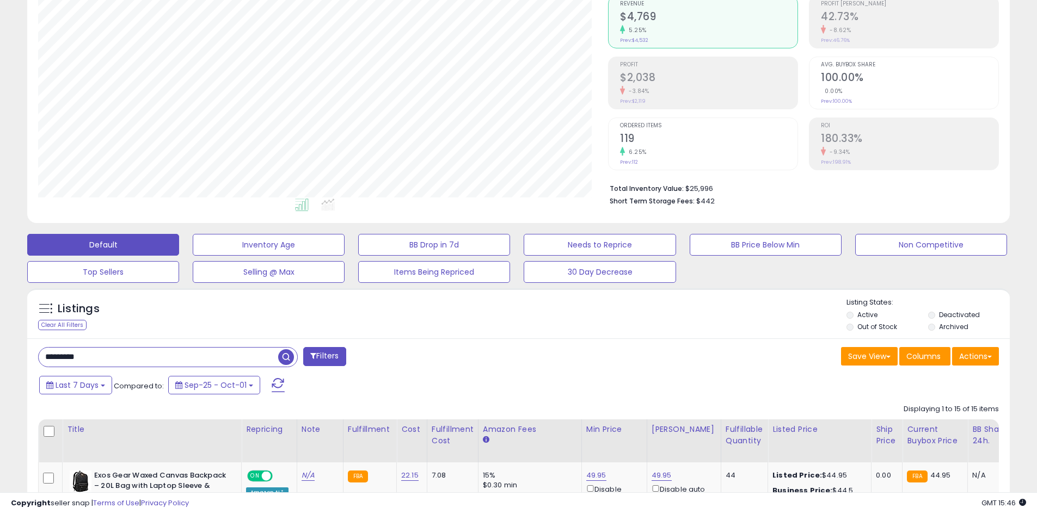 This screenshot has width=1037, height=514. What do you see at coordinates (742, 476) in the screenshot?
I see `div: 44` at bounding box center [742, 476].